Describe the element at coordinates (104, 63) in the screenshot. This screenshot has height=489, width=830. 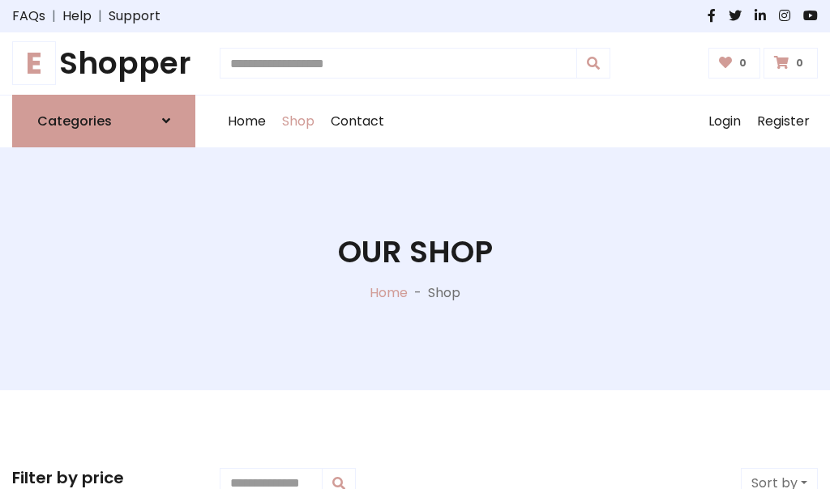
I see `a: EShopper` at that location.